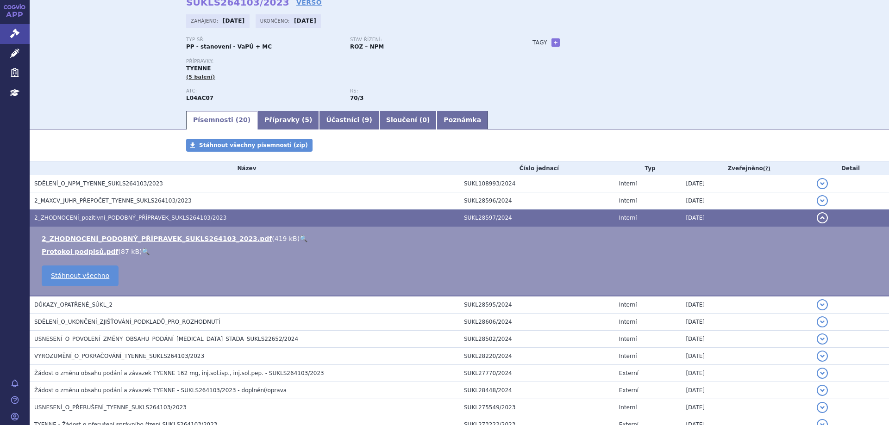 The width and height of the screenshot is (889, 425). What do you see at coordinates (130, 252) in the screenshot?
I see `span: 87 kB` at bounding box center [130, 252].